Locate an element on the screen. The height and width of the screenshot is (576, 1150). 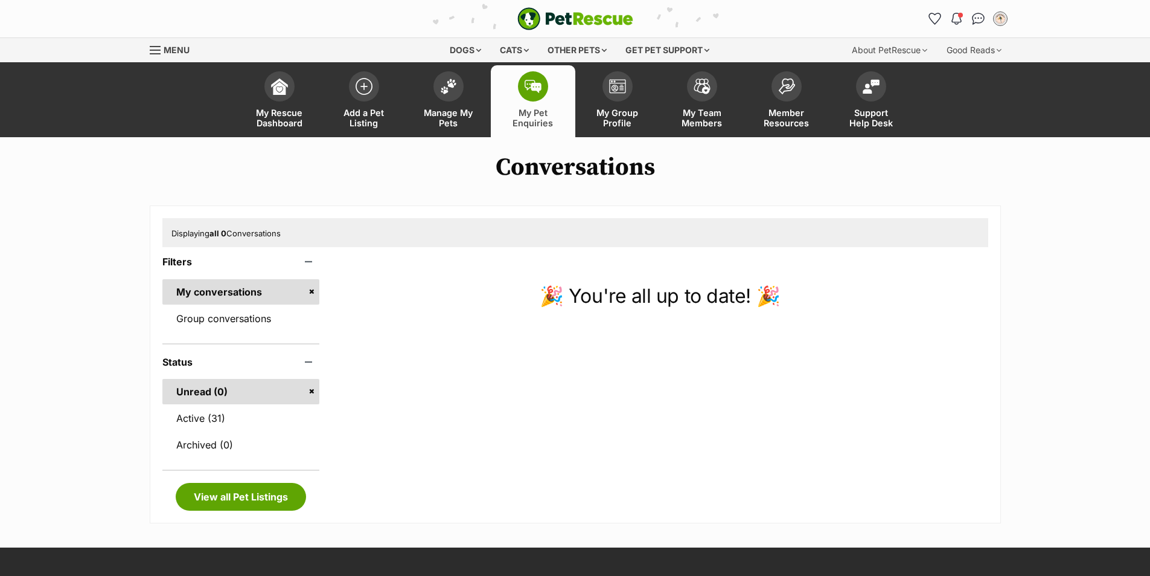
img: pet-enquiries-icon-7e3ad2cf08bfb03b45e93fb7055b45f3efa6380592205ae92323e6603595dc1f.svg is located at coordinates (533, 86).